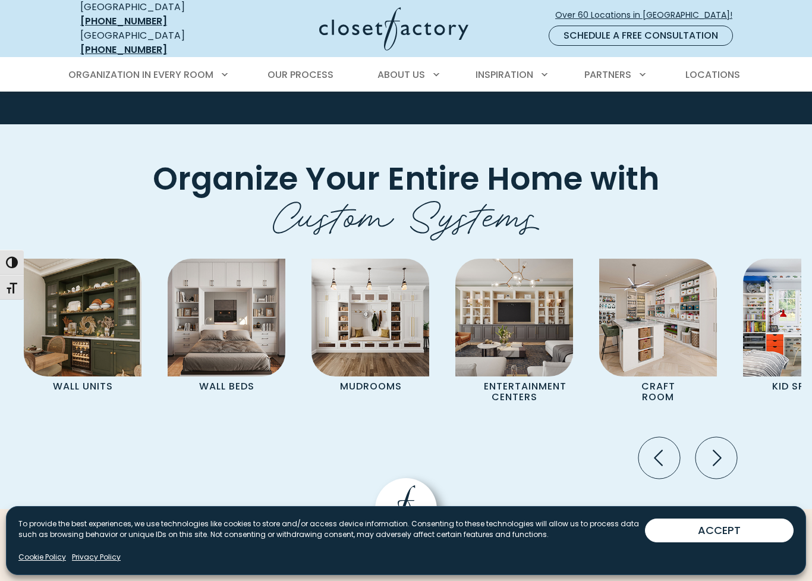 The height and width of the screenshot is (581, 812). I want to click on span: Partners, so click(608, 74).